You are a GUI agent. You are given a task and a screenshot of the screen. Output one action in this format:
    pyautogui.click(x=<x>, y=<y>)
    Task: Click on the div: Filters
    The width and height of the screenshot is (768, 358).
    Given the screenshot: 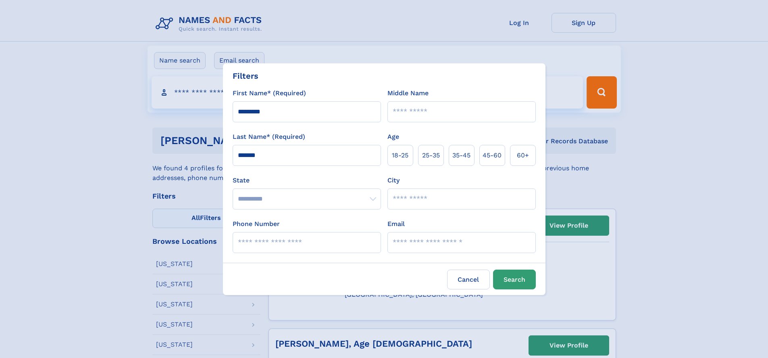 What is the action you would take?
    pyautogui.click(x=246, y=76)
    